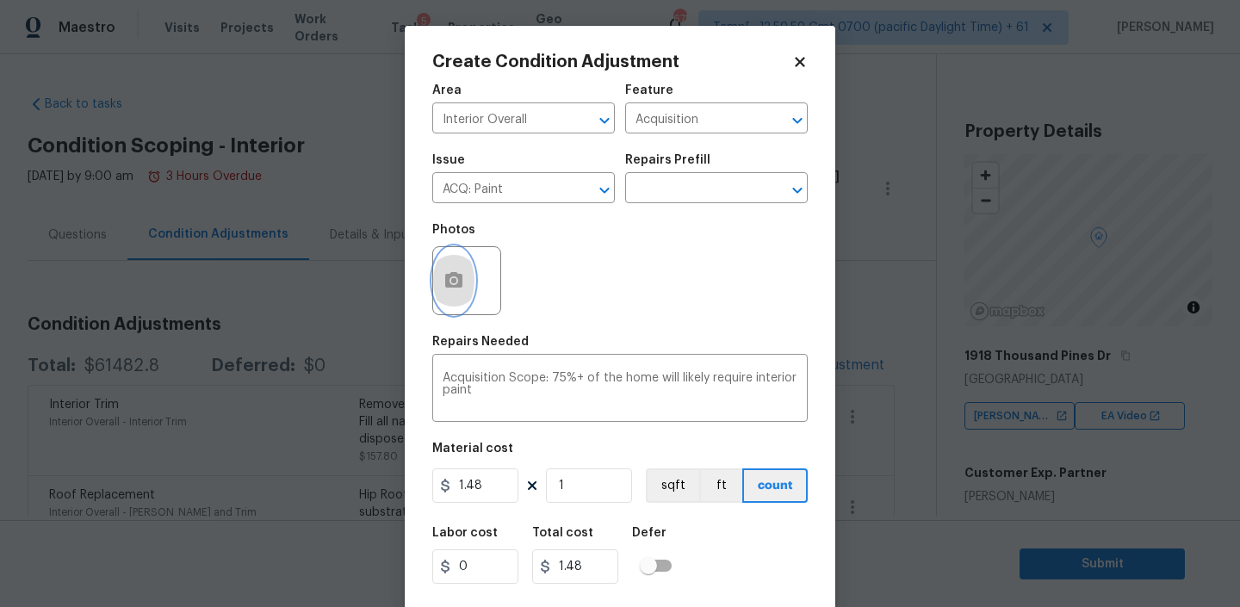 Image resolution: width=1240 pixels, height=607 pixels. What do you see at coordinates (612, 62) in the screenshot?
I see `h2: Create Condition Adjustment` at bounding box center [612, 62].